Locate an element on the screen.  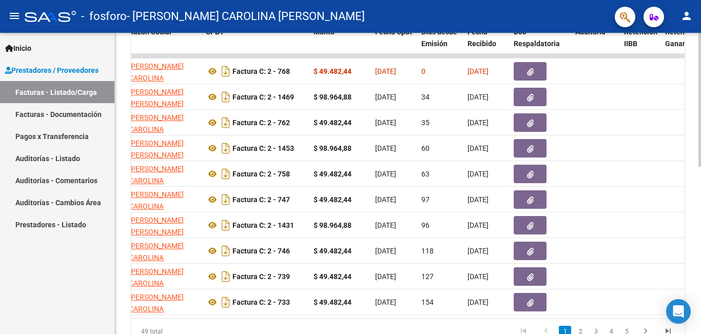
datatable-header-cell: Días desde Emisión is located at coordinates (440, 44).